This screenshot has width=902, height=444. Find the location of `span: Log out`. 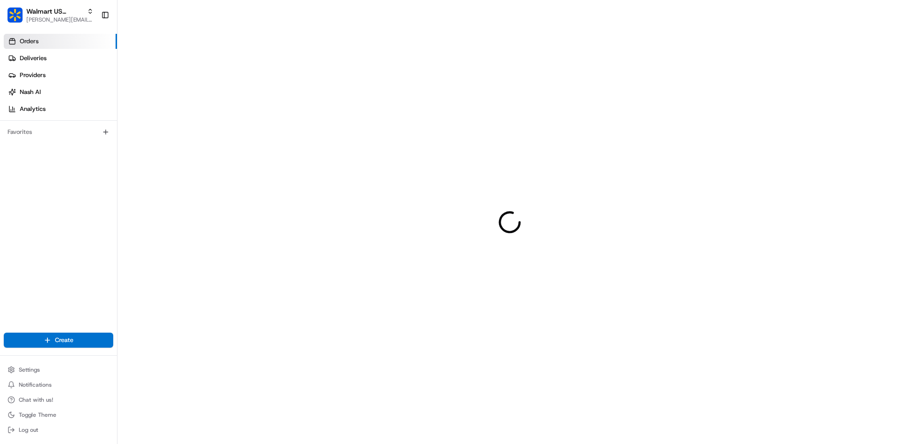

span: Log out is located at coordinates (28, 430).